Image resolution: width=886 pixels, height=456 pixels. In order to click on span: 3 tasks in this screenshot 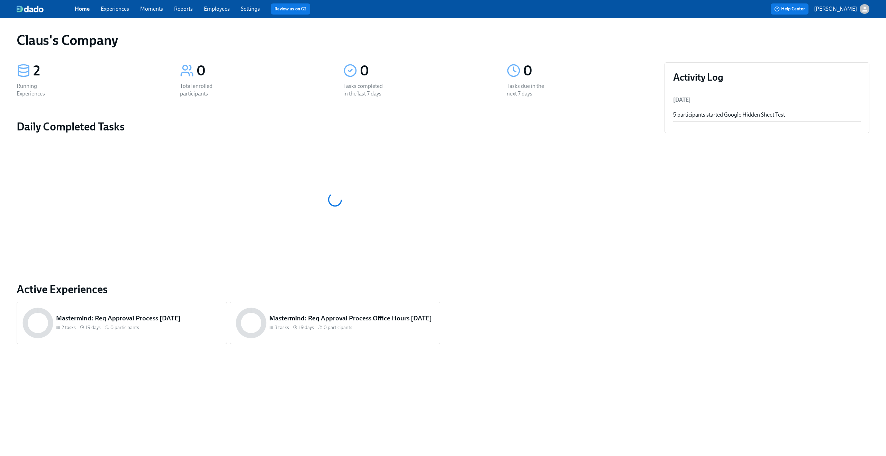, I will do `click(282, 327)`.